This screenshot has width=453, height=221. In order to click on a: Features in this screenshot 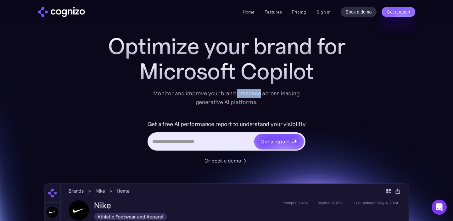, I will do `click(273, 12)`.